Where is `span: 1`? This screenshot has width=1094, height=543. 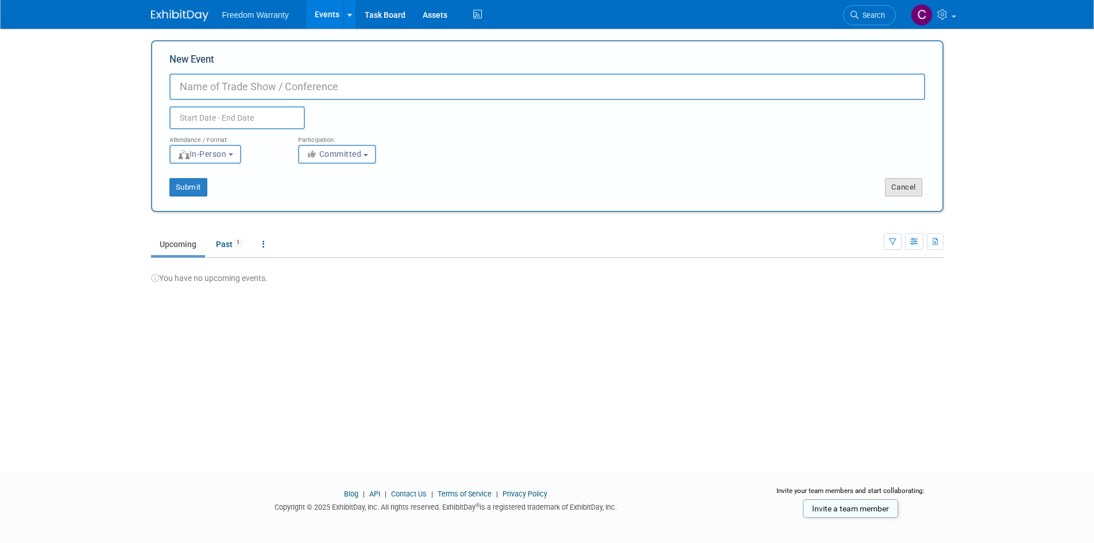 span: 1 is located at coordinates (238, 242).